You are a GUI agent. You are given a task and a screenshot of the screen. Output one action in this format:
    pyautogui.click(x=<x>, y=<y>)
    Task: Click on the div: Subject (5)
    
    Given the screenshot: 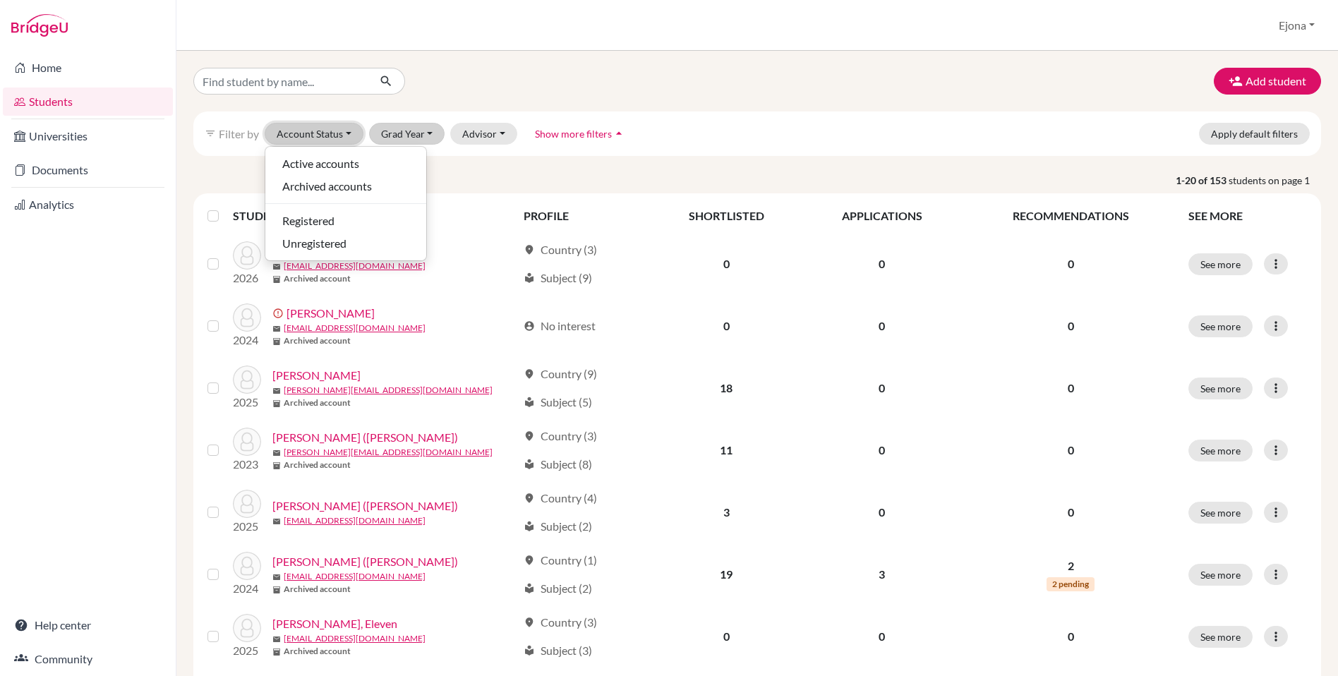 What is the action you would take?
    pyautogui.click(x=558, y=402)
    